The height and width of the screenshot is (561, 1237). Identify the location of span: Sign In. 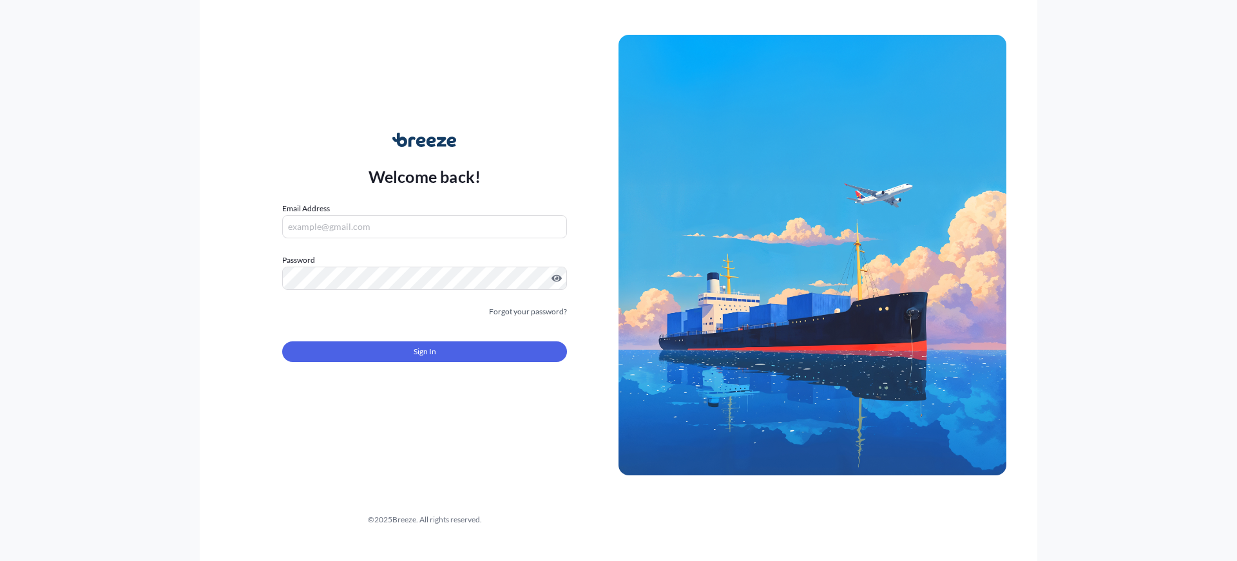
(425, 352).